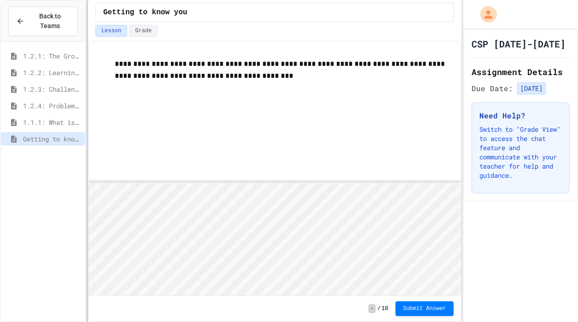 The width and height of the screenshot is (578, 322). I want to click on button: Grade, so click(143, 31).